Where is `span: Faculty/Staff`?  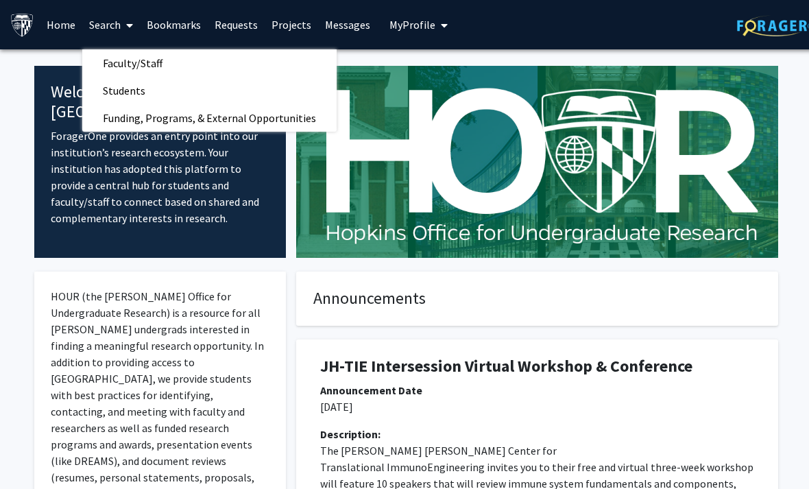
span: Faculty/Staff is located at coordinates (132, 63).